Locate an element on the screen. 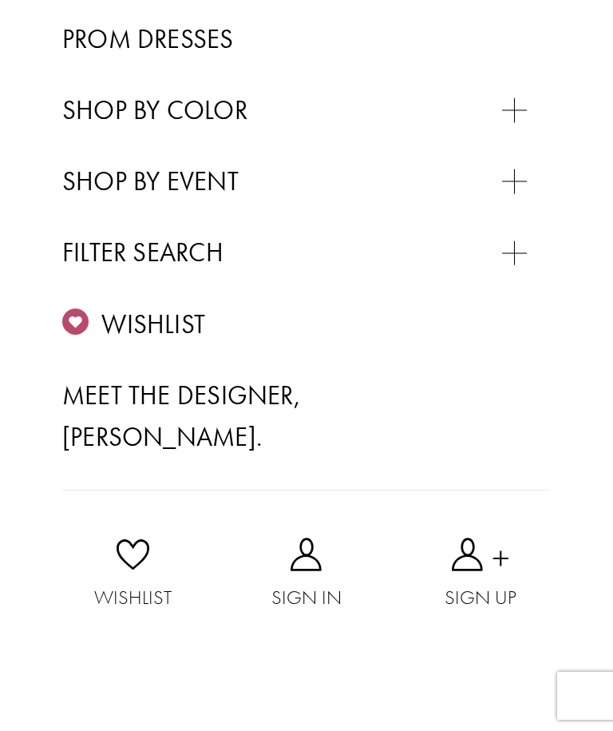 Image resolution: width=613 pixels, height=731 pixels. a: Sign In is located at coordinates (307, 577).